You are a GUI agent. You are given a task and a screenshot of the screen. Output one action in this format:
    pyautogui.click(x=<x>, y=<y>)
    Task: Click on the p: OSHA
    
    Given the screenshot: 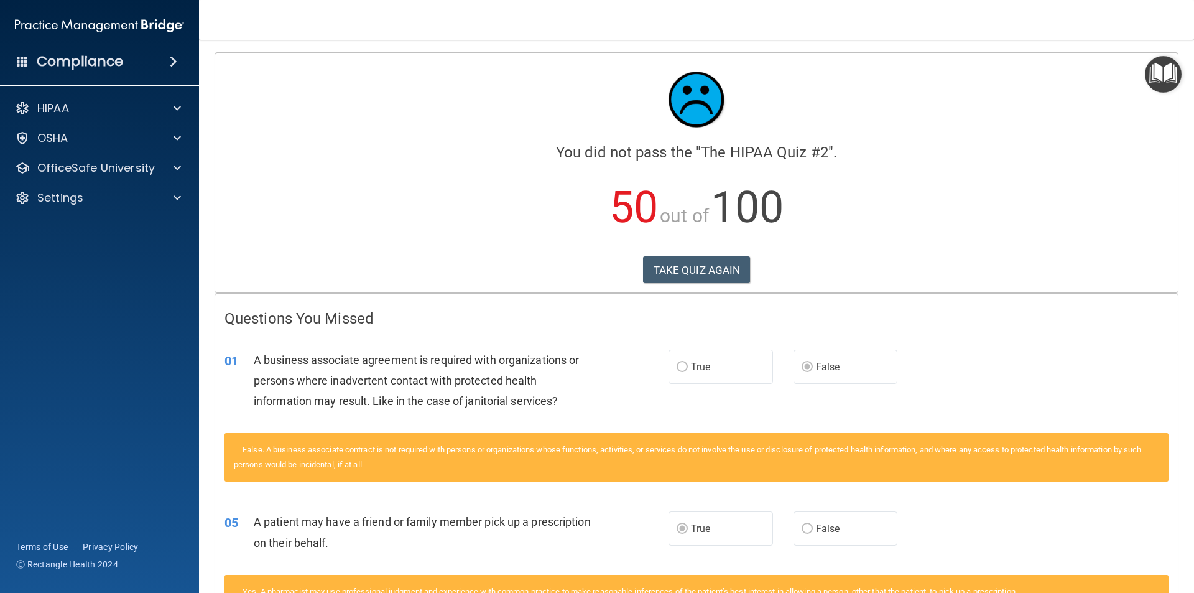 What is the action you would take?
    pyautogui.click(x=53, y=138)
    